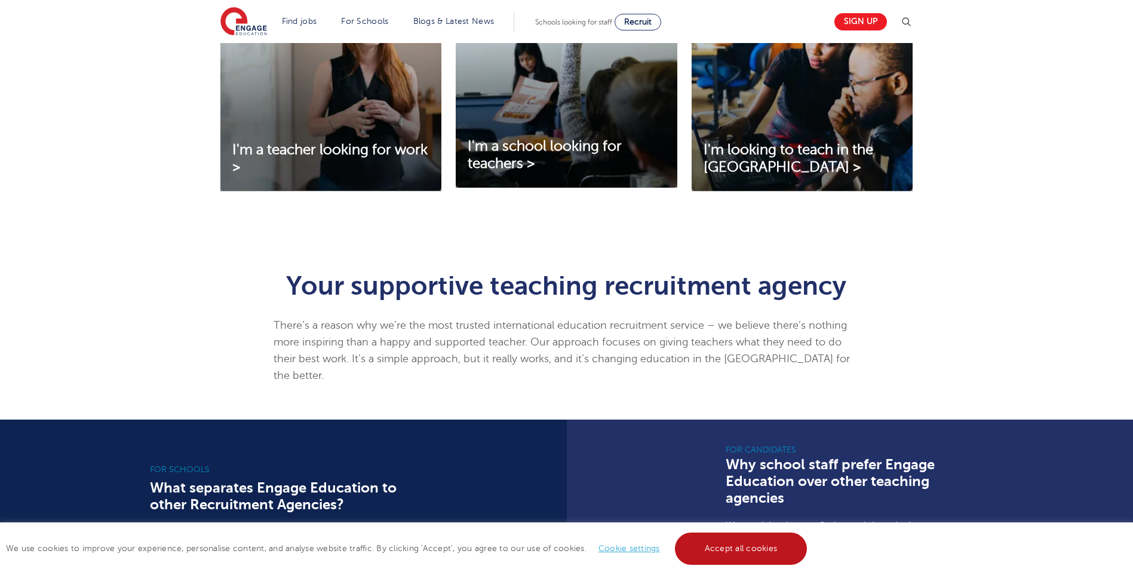  I want to click on h6: For schools, so click(278, 469).